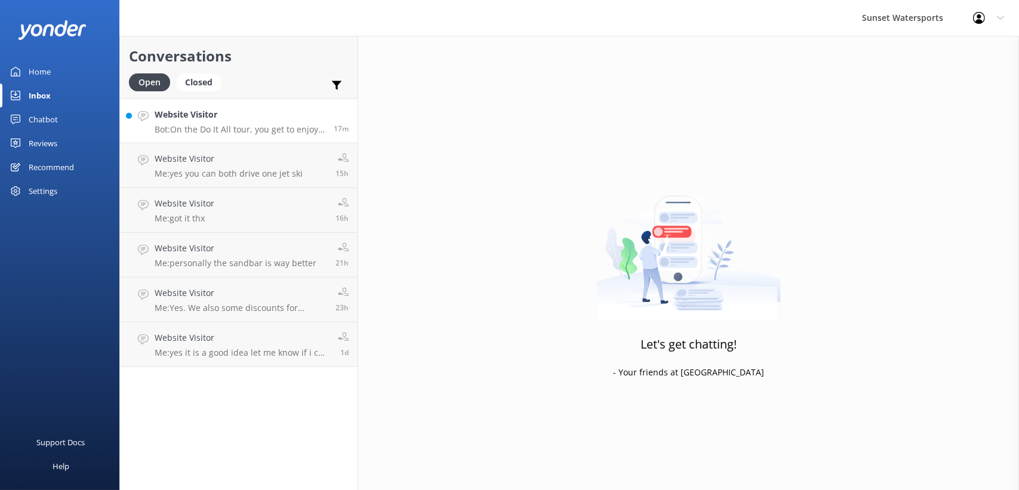 This screenshot has height=490, width=1019. What do you see at coordinates (43, 119) in the screenshot?
I see `div: Chatbot` at bounding box center [43, 119].